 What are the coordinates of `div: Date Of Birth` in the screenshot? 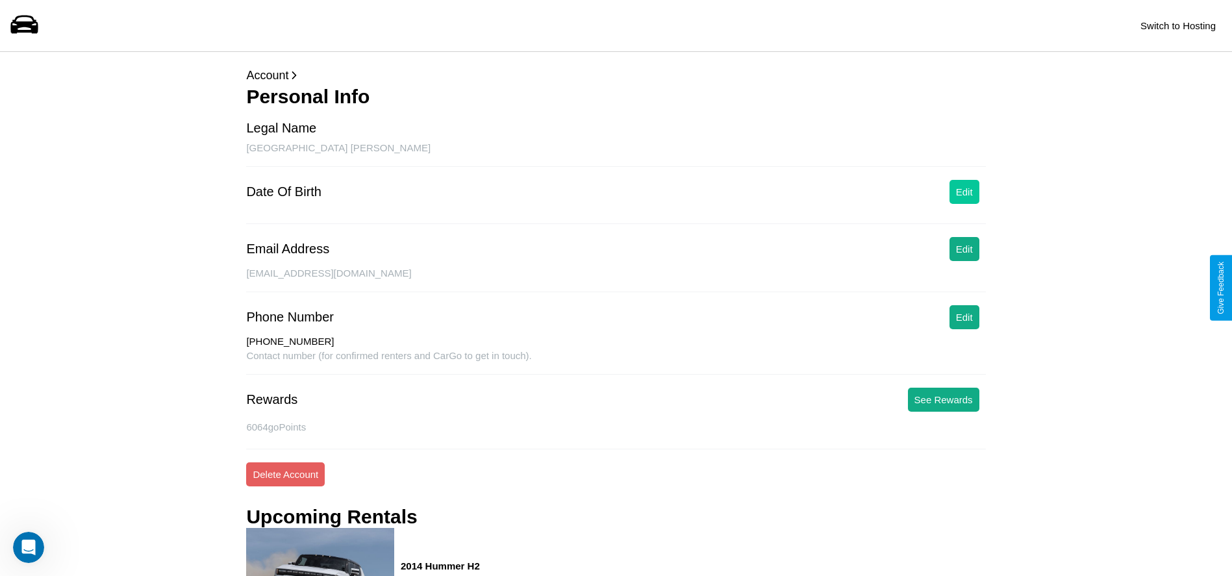 It's located at (284, 192).